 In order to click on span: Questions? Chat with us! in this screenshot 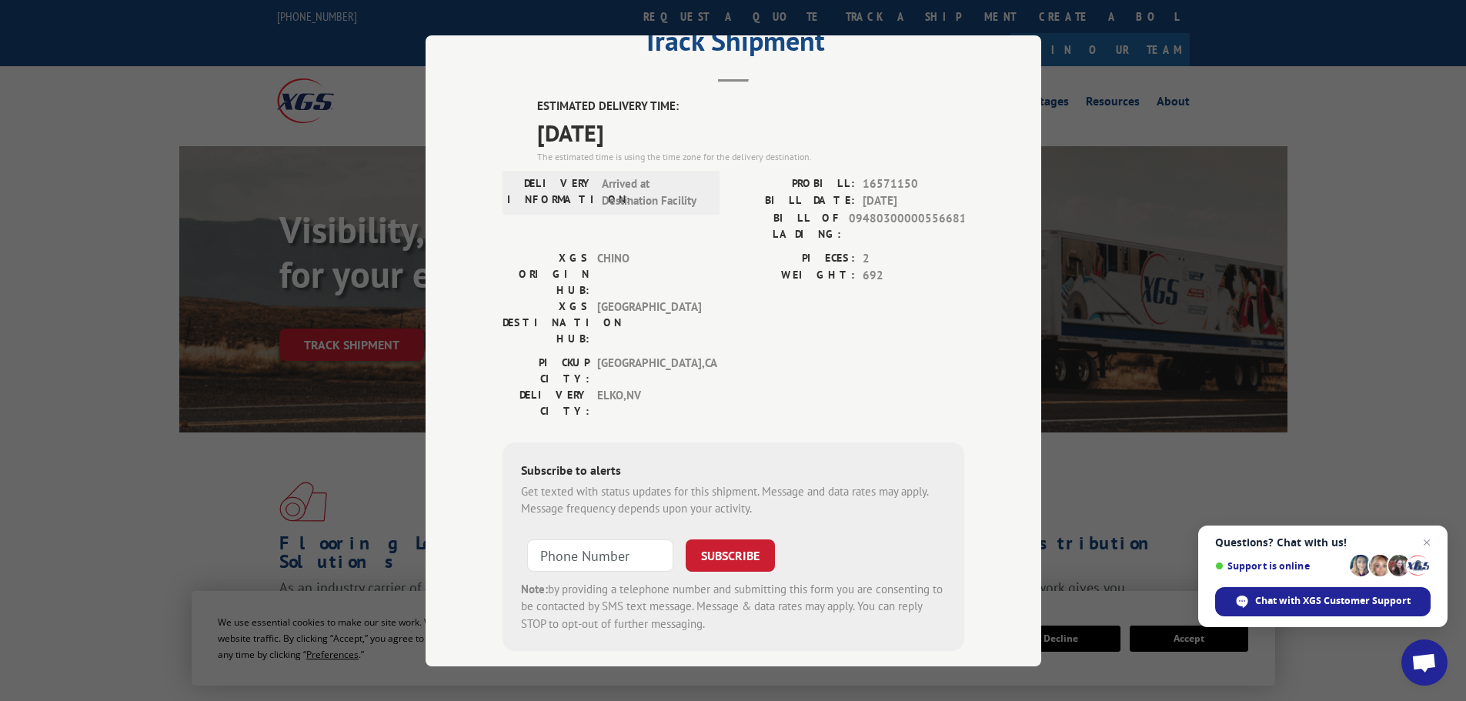, I will do `click(1323, 542)`.